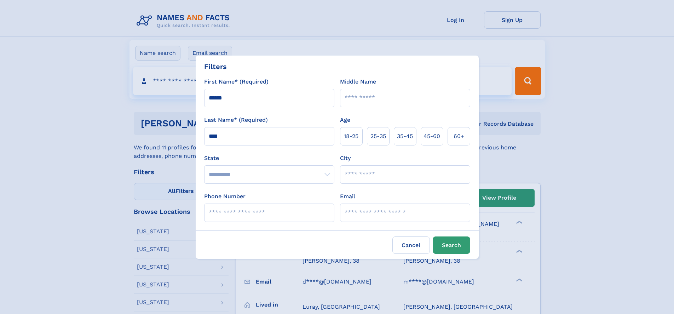  Describe the element at coordinates (345, 120) in the screenshot. I see `label: Age` at that location.